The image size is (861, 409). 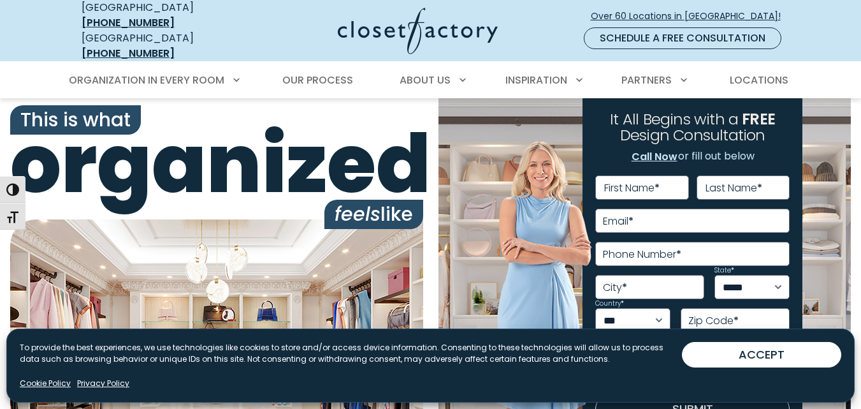 What do you see at coordinates (713, 321) in the screenshot?
I see `label: Zip Code` at bounding box center [713, 321].